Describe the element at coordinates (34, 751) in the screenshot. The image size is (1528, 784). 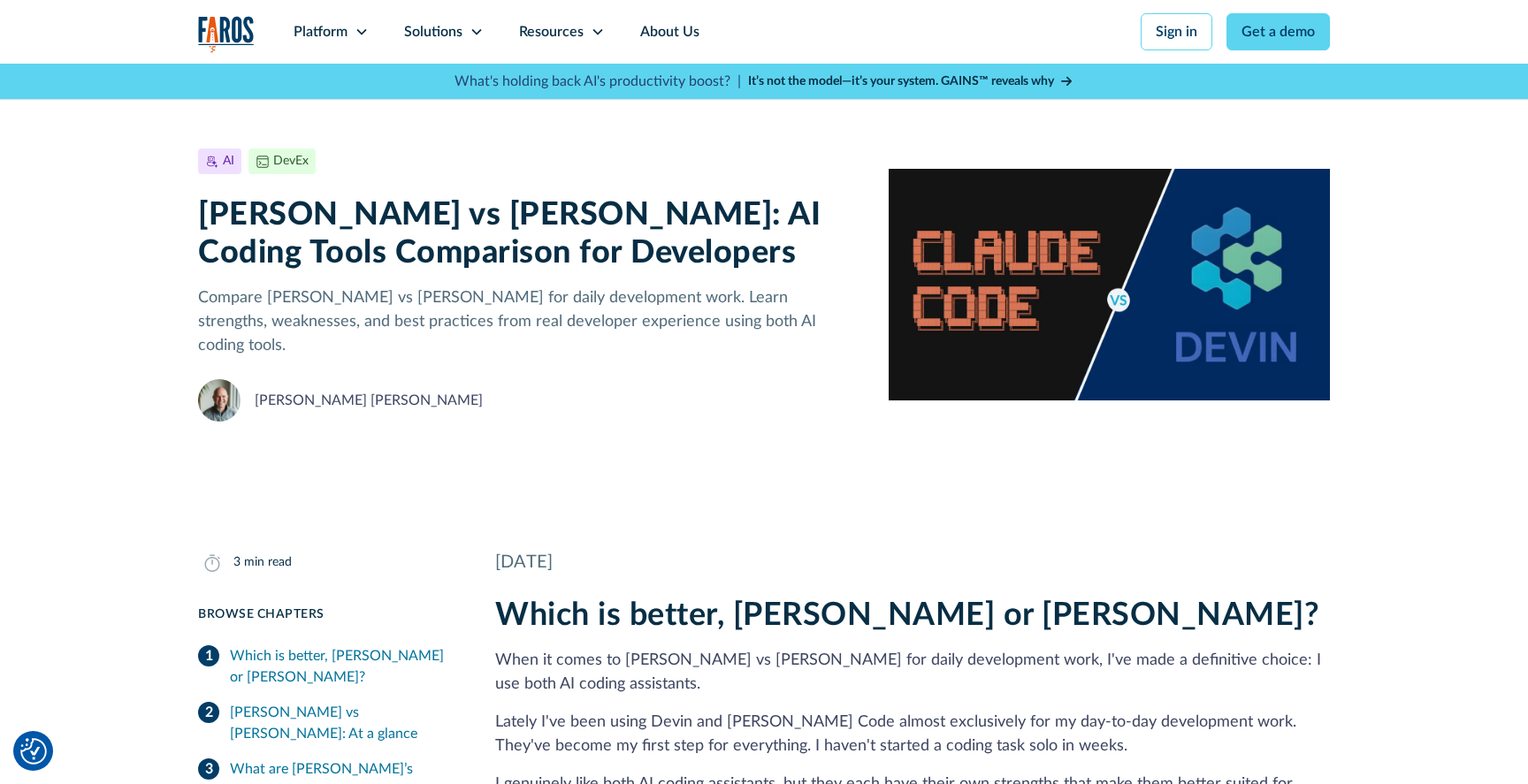
I see `img: Revisit consent button` at that location.